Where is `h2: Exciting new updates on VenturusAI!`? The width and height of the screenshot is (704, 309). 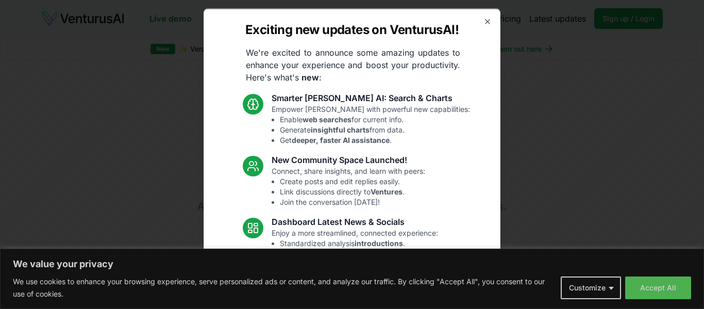
h2: Exciting new updates on VenturusAI! is located at coordinates (352, 29).